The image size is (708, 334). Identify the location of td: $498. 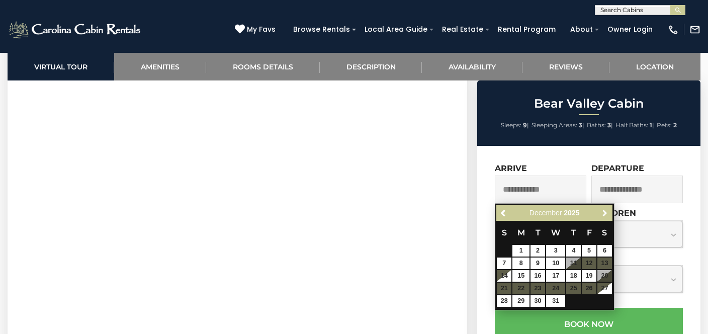
(605, 288).